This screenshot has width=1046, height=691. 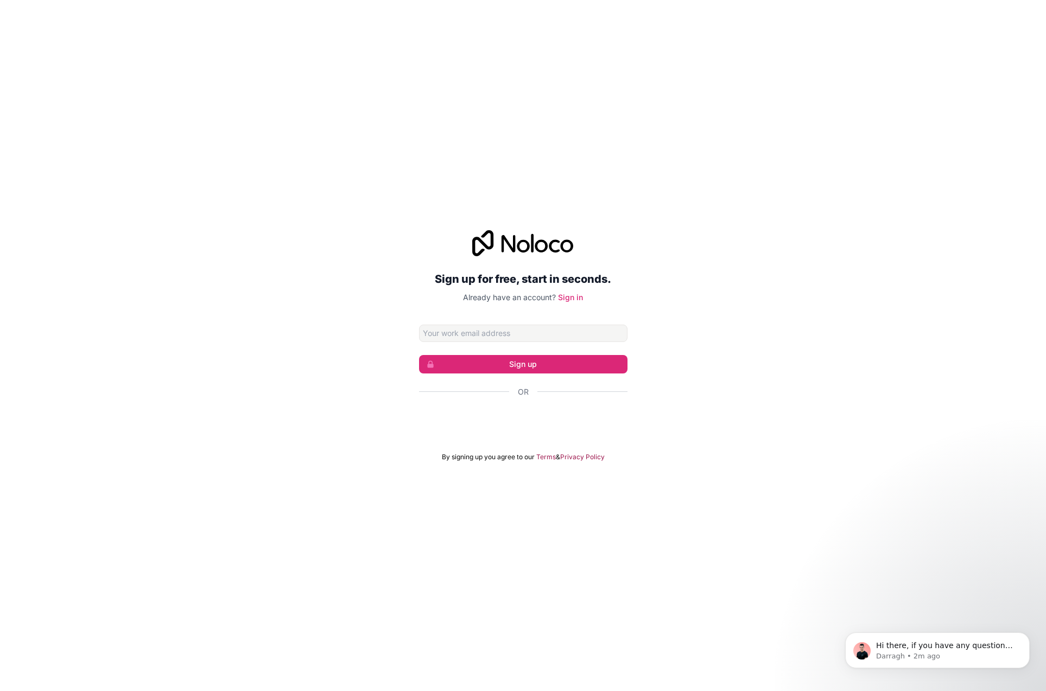 I want to click on span: Or, so click(x=523, y=392).